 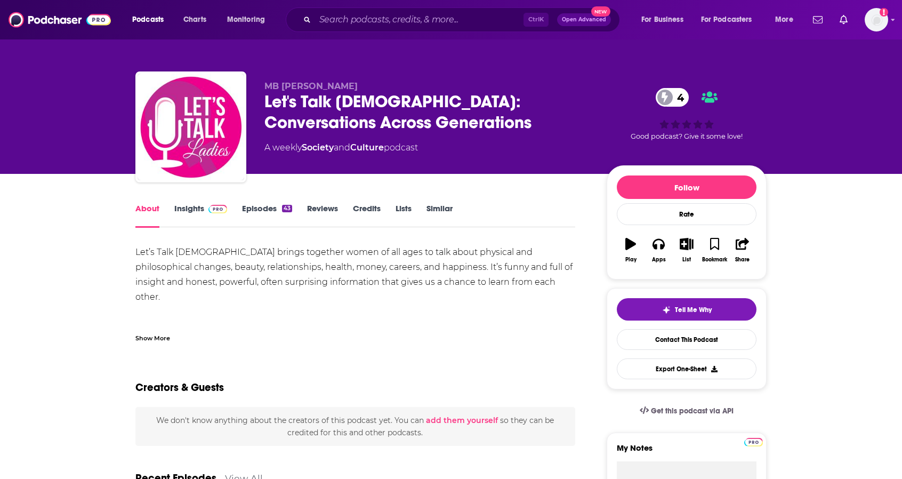 I want to click on a: About, so click(x=147, y=215).